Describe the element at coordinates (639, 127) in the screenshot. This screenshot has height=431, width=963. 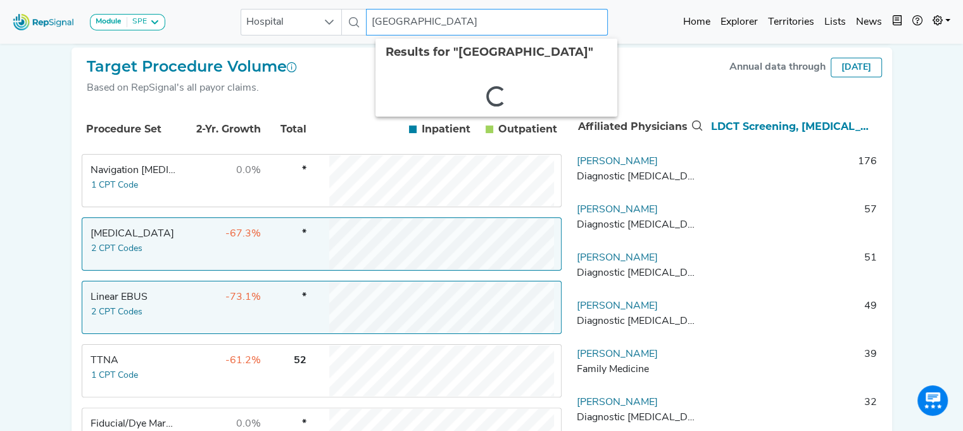
I see `th: Affiliated Physicians` at that location.